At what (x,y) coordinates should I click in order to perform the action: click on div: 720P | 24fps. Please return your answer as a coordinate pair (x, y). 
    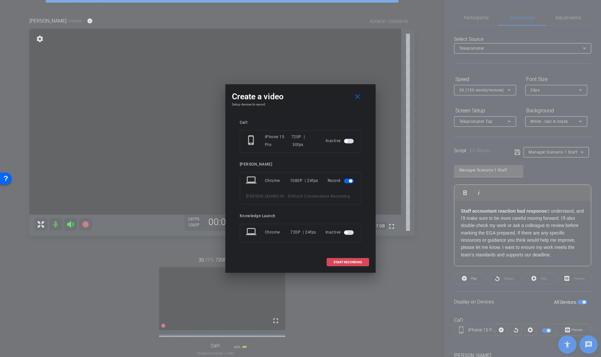
    Looking at the image, I should click on (303, 232).